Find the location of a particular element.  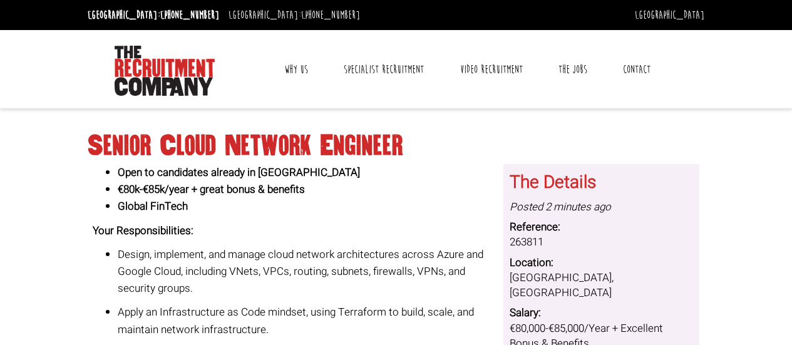

h1: Senior Cloud Network Engineer is located at coordinates (396, 146).